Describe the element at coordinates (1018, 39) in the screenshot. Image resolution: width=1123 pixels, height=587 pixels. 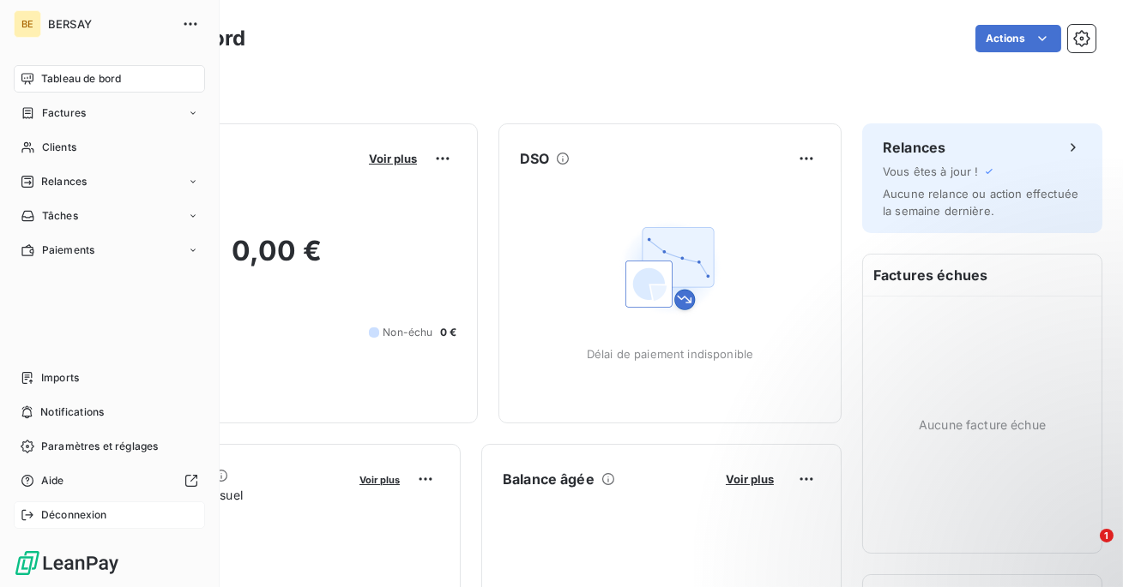
I see `button: Actions` at that location.